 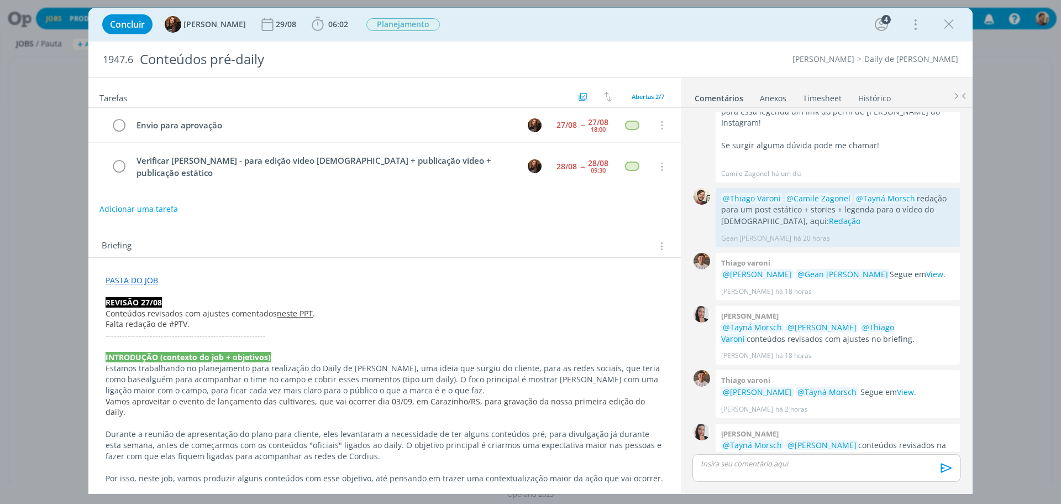 I want to click on p: Camile Zagonel, so click(x=745, y=174).